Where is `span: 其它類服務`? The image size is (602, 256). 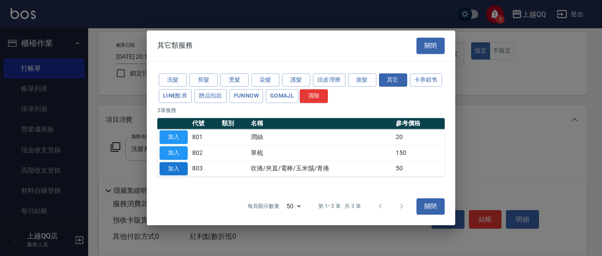
span: 其它類服務 is located at coordinates (175, 46).